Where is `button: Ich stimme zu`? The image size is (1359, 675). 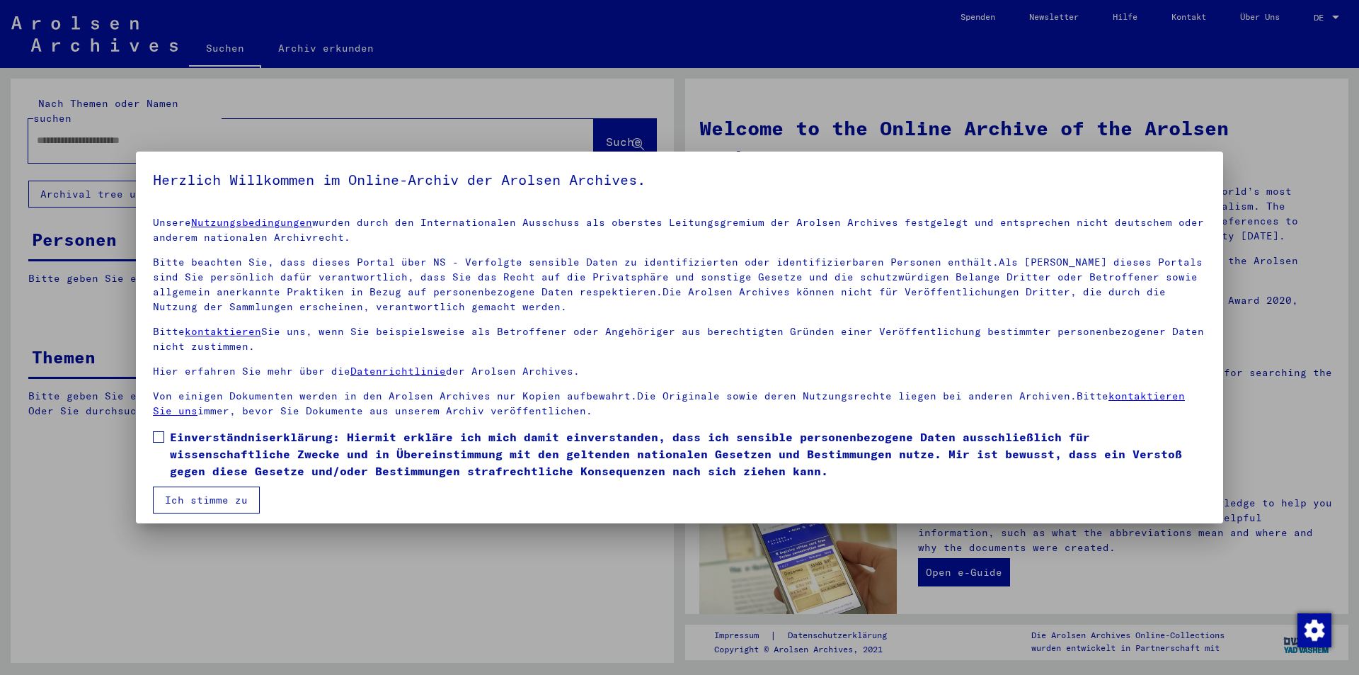 button: Ich stimme zu is located at coordinates (206, 500).